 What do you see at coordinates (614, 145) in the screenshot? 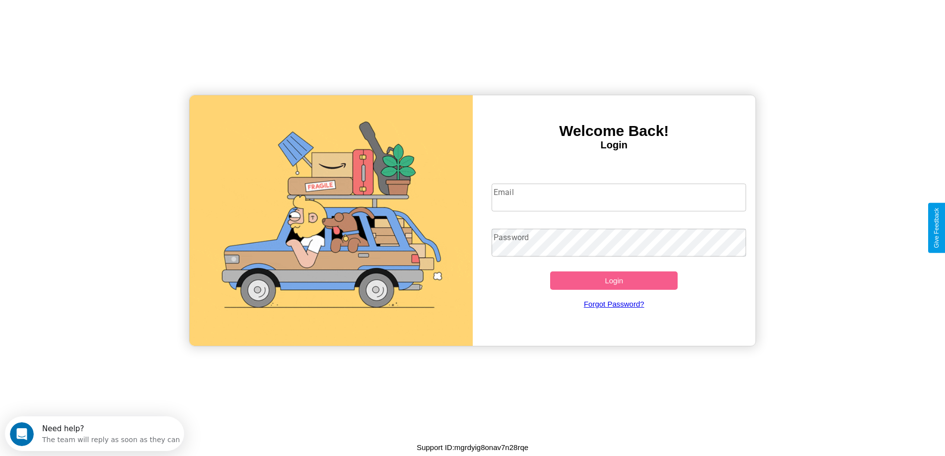
I see `h4: Login` at bounding box center [614, 145].